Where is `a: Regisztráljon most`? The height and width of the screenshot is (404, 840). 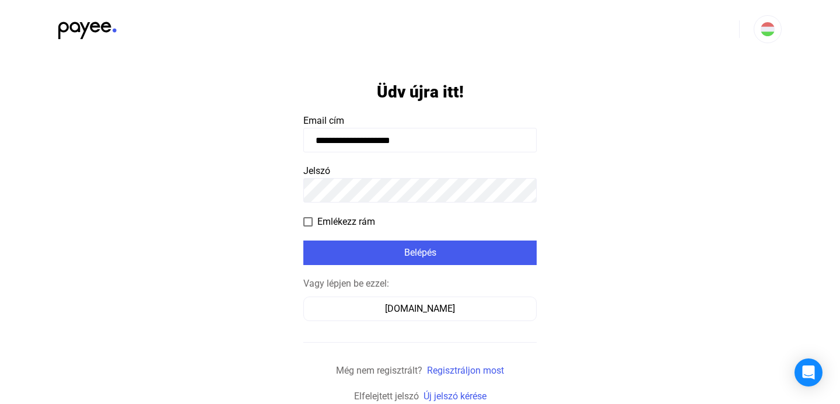 a: Regisztráljon most is located at coordinates (465, 370).